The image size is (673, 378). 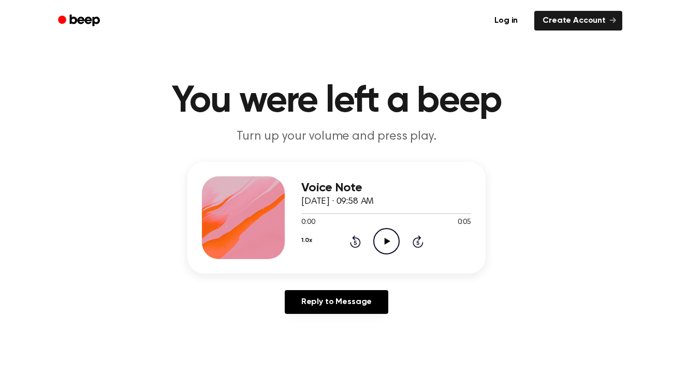 What do you see at coordinates (386, 188) in the screenshot?
I see `h3: Voice Note` at bounding box center [386, 188].